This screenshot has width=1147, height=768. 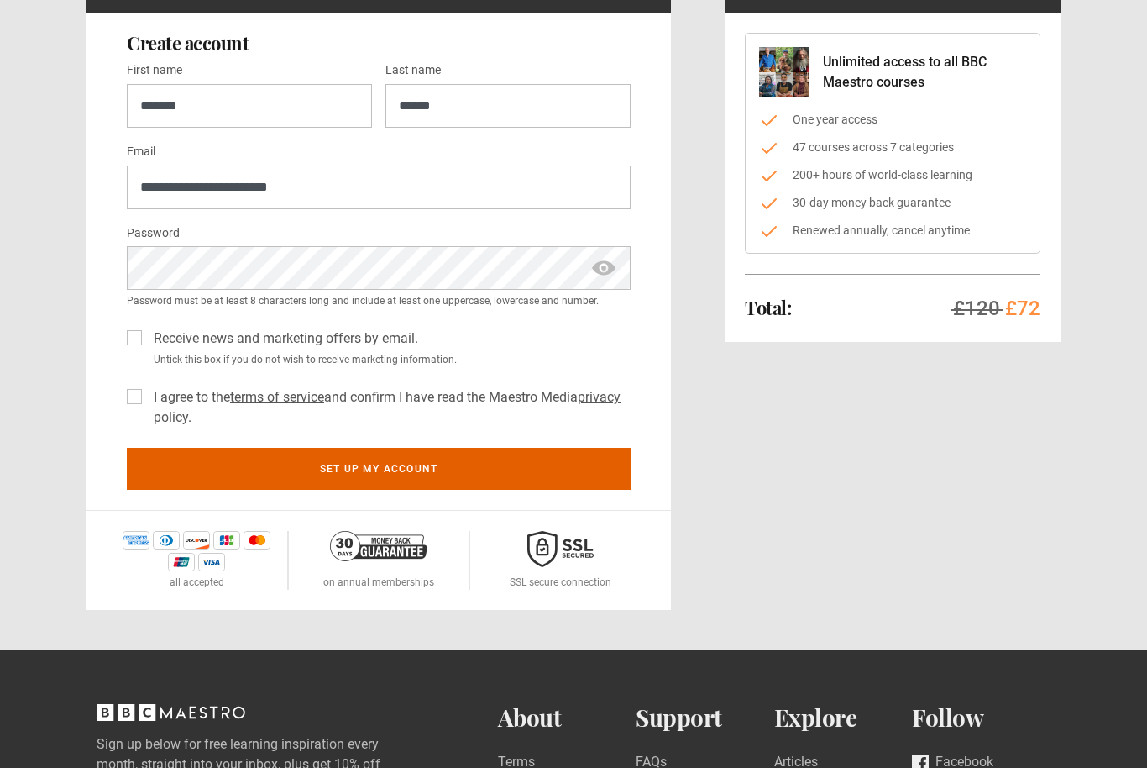 What do you see at coordinates (389, 407) in the screenshot?
I see `label: I agree to the and confirm I have read the Maestro Media .` at bounding box center [389, 407].